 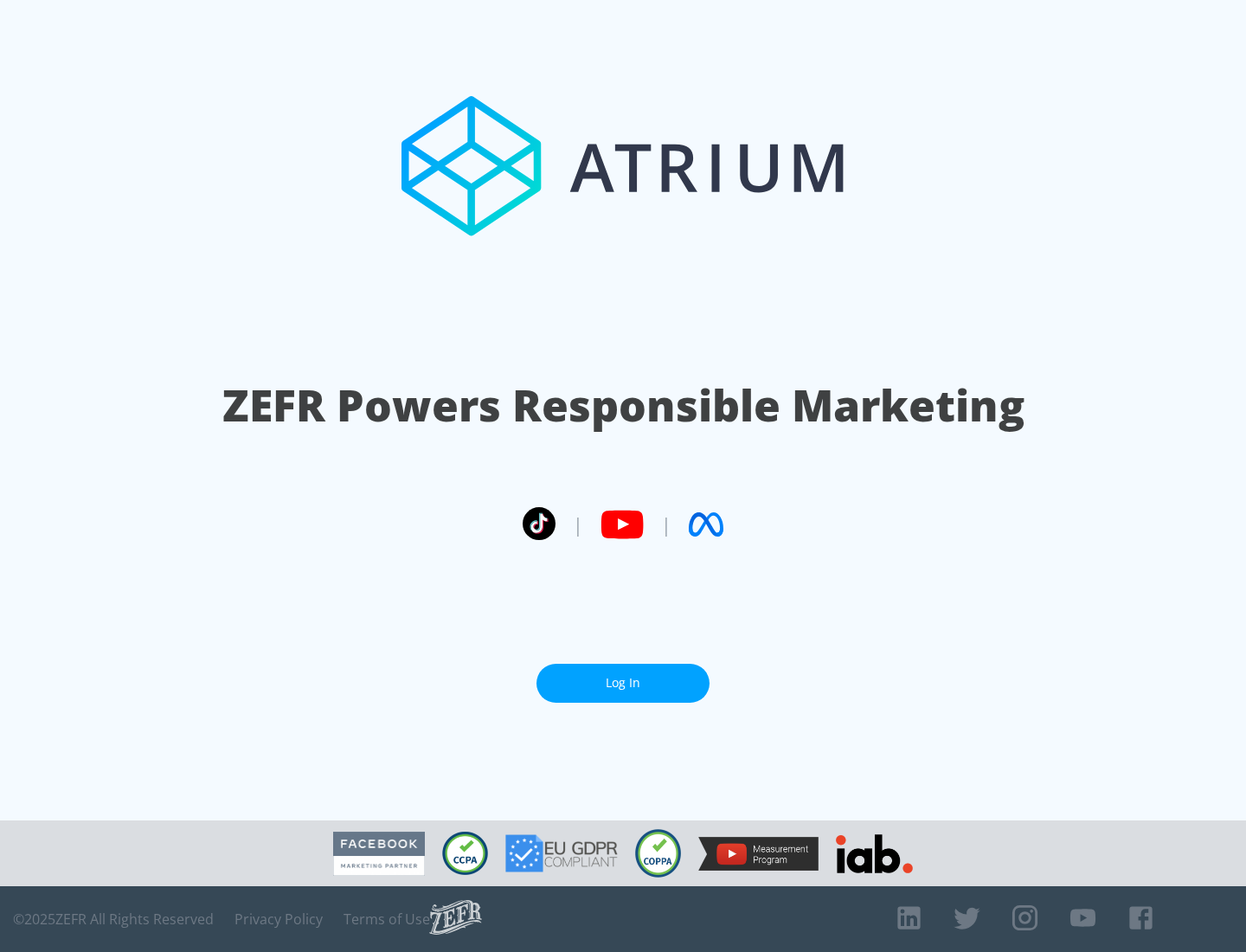 What do you see at coordinates (623, 405) in the screenshot?
I see `h1: ZEFR Powers Responsible Marketing` at bounding box center [623, 405].